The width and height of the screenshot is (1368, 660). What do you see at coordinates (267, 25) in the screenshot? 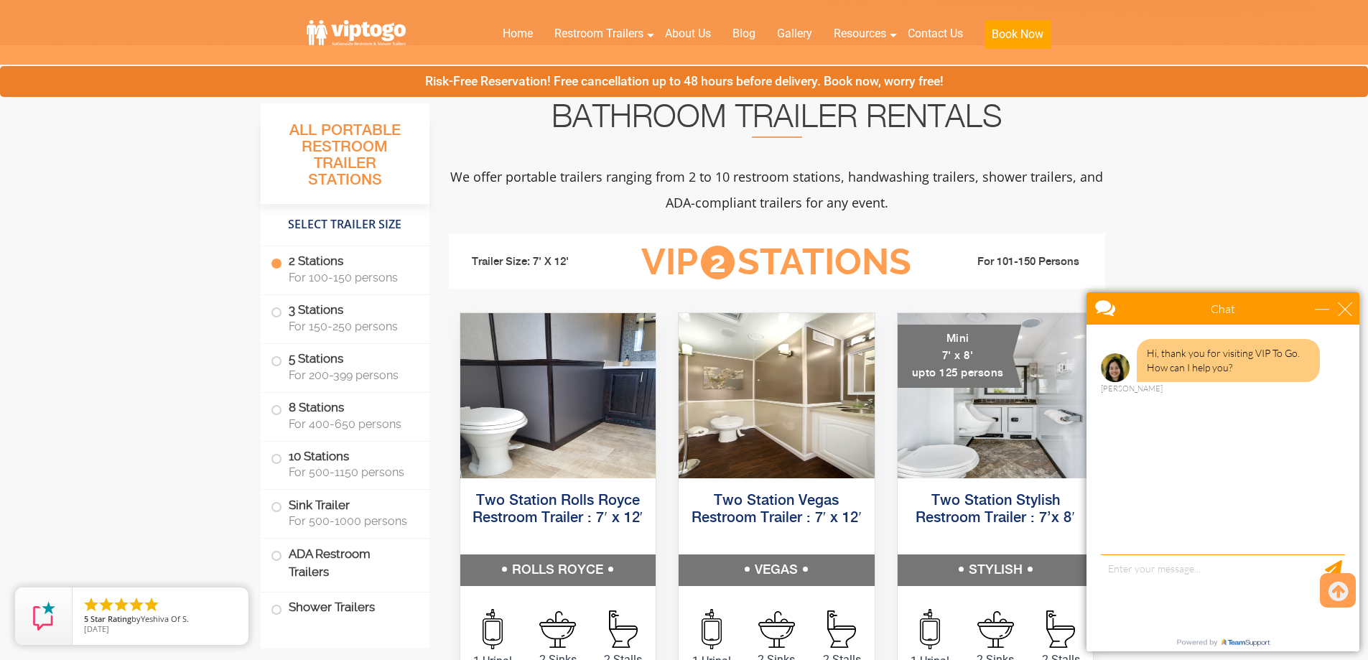
I see `div: close` at bounding box center [267, 25].